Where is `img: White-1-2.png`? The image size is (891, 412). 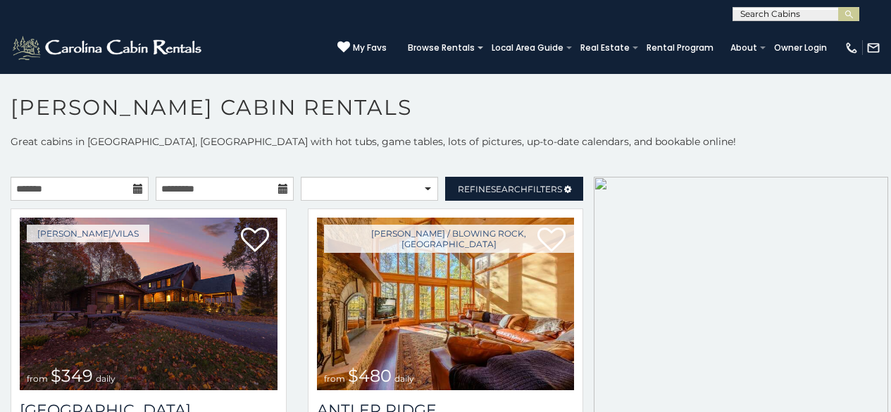
img: White-1-2.png is located at coordinates (108, 48).